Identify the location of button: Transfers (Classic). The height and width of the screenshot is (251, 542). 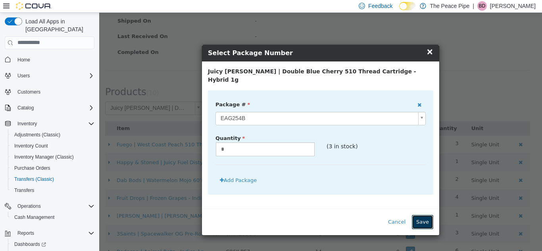
(53, 179).